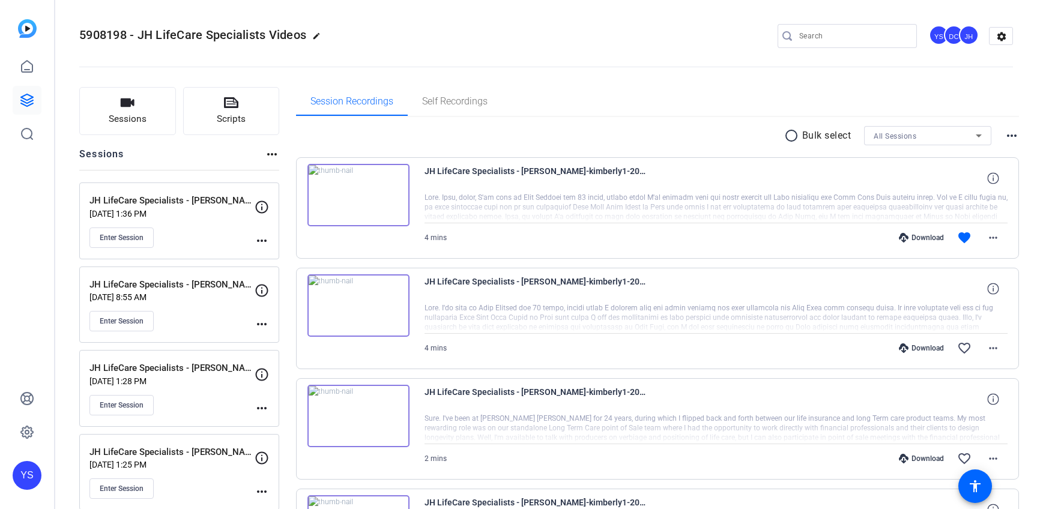 The image size is (1037, 509). Describe the element at coordinates (27, 28) in the screenshot. I see `img: blue-gradient.svg` at that location.